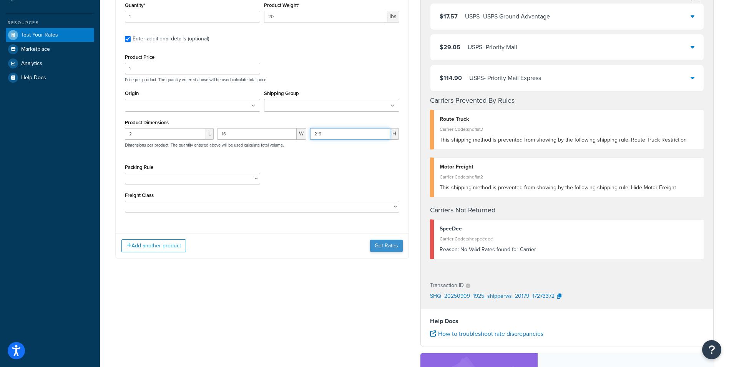 The image size is (729, 367). What do you see at coordinates (203, 145) in the screenshot?
I see `p: Dimensions per product. The quantity entered above will be used calculate total volume.` at bounding box center [203, 145].